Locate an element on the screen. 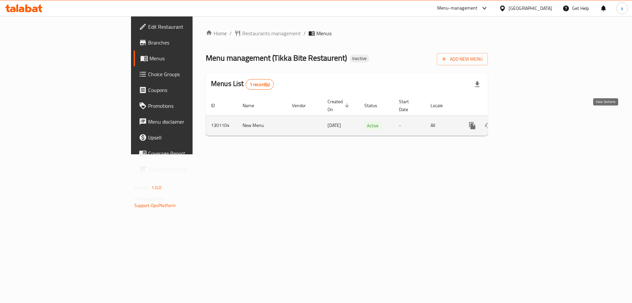 The width and height of the screenshot is (632, 303). div: Total records count is located at coordinates (260, 84).